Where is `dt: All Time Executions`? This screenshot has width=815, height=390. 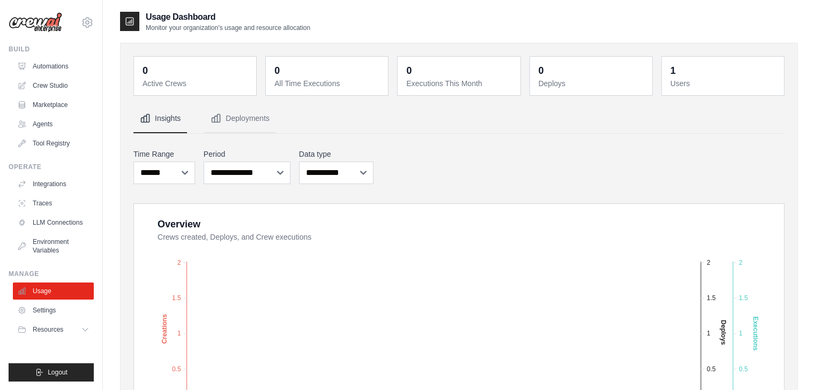
dt: All Time Executions is located at coordinates (328, 84).